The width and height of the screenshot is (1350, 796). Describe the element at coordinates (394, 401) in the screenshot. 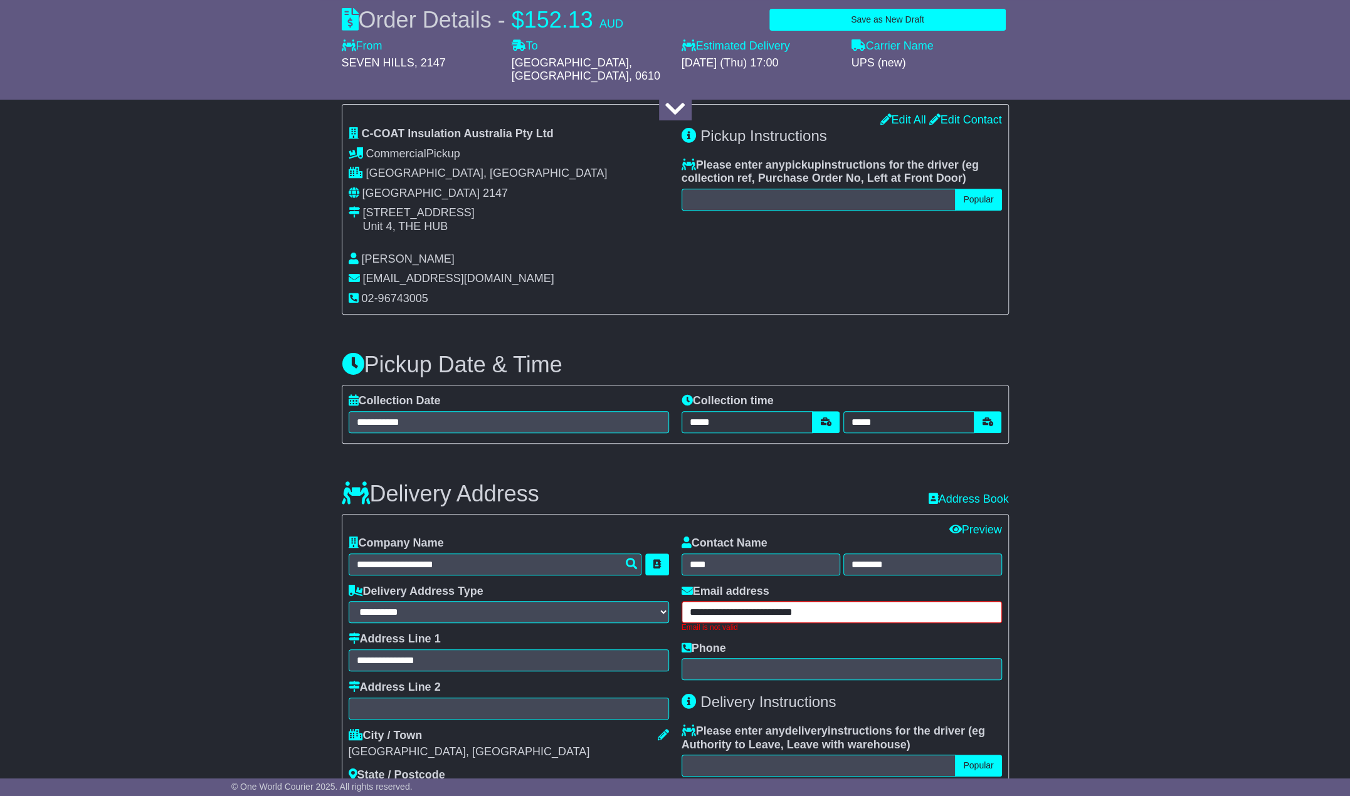

I see `label: Collection Date` at that location.